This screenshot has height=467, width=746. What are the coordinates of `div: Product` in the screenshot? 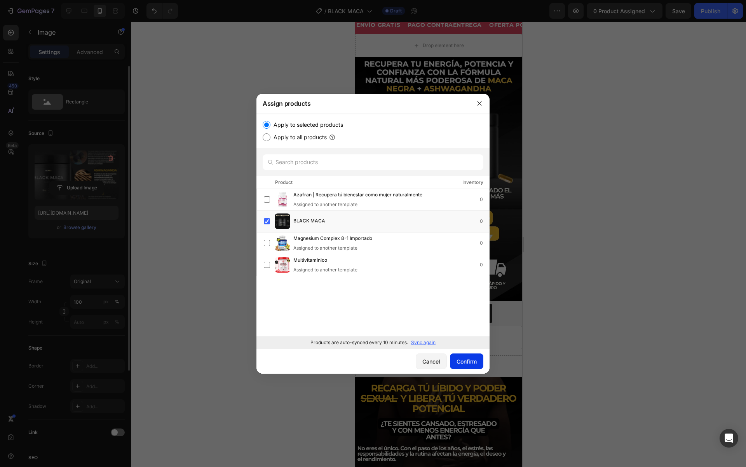 It's located at (284, 182).